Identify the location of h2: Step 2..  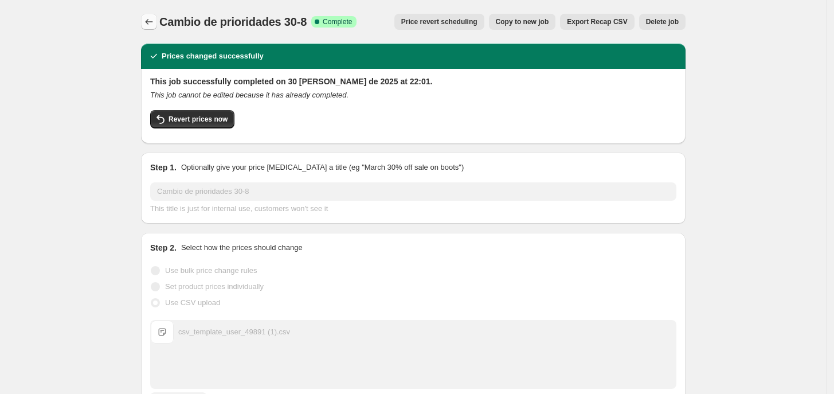
(163, 247).